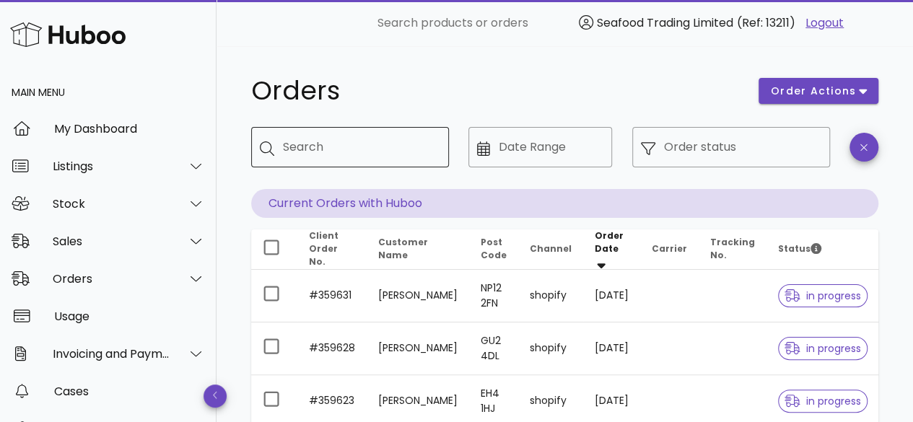  Describe the element at coordinates (824, 23) in the screenshot. I see `a: Logout` at that location.